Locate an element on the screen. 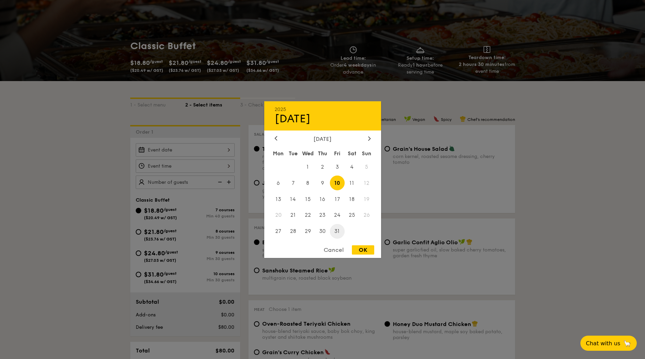 The width and height of the screenshot is (645, 359). span: 23 is located at coordinates (322, 215).